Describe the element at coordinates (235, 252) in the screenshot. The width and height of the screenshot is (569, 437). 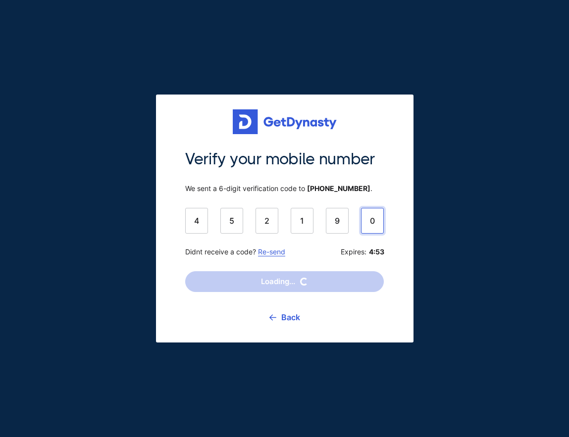
I see `span: Didnt receive a code?` at that location.